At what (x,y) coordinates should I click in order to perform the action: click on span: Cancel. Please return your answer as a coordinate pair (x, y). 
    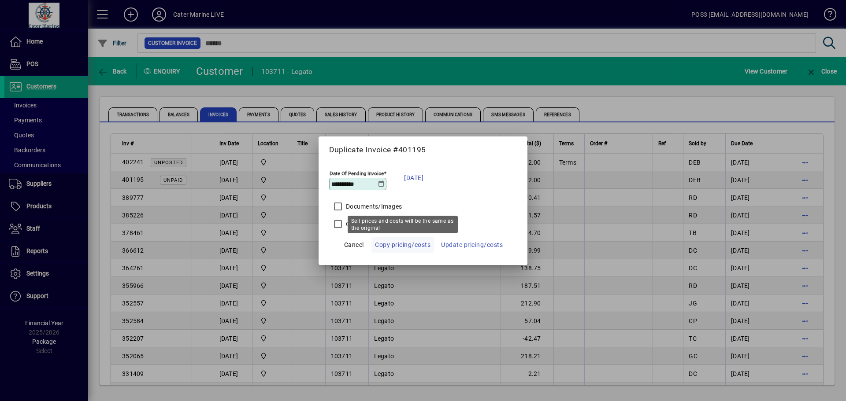
    Looking at the image, I should click on (354, 245).